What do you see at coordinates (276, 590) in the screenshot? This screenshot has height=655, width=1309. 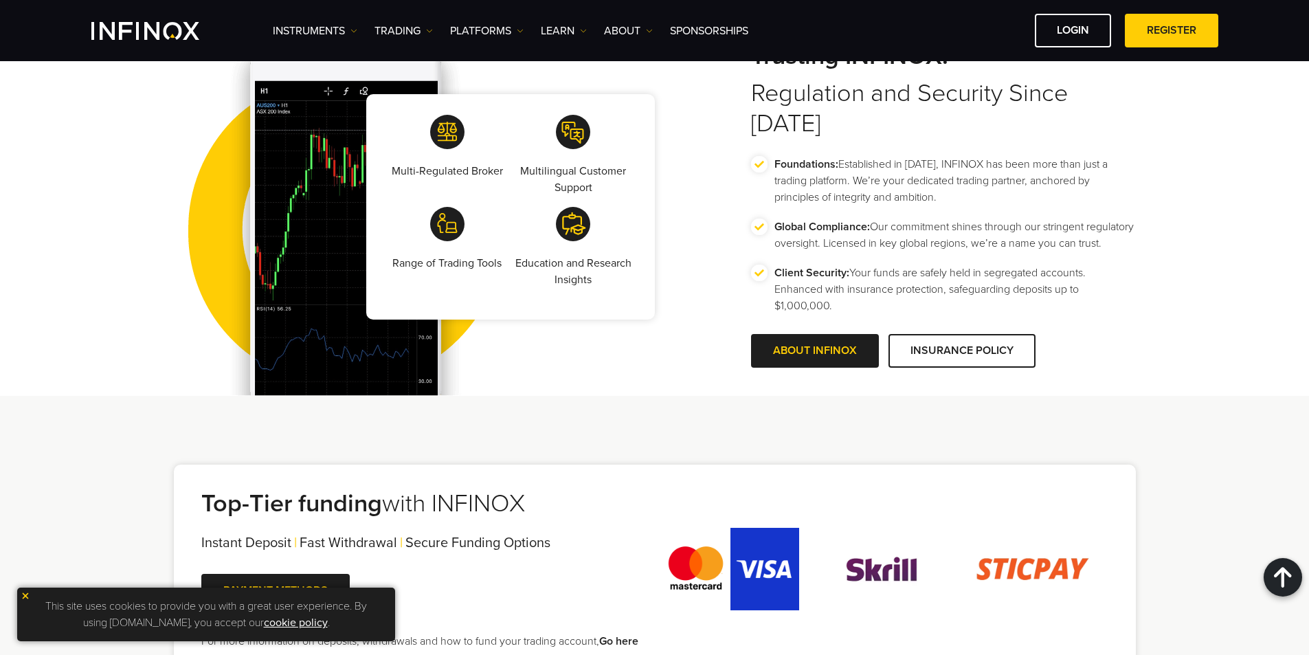 I see `a: PAYMENT METHODS` at bounding box center [276, 590].